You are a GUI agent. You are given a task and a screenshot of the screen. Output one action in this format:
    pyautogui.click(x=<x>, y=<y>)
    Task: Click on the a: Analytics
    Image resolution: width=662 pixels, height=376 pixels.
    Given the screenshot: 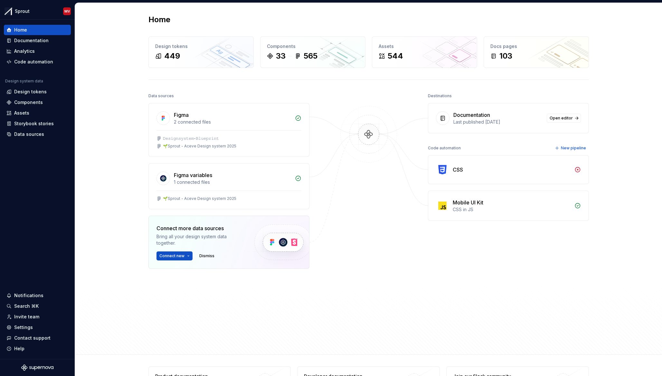 What is the action you would take?
    pyautogui.click(x=37, y=51)
    